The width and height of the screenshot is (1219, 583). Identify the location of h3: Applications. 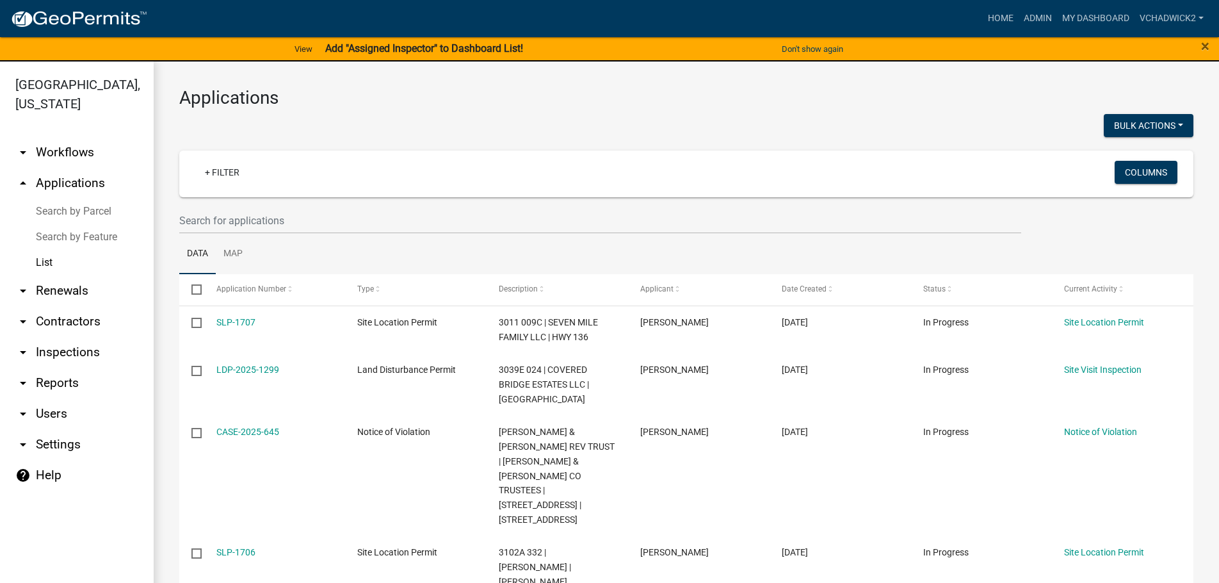
(686, 98).